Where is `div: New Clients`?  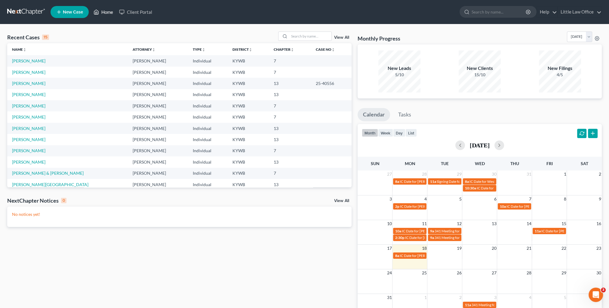 div: New Clients is located at coordinates (480, 68).